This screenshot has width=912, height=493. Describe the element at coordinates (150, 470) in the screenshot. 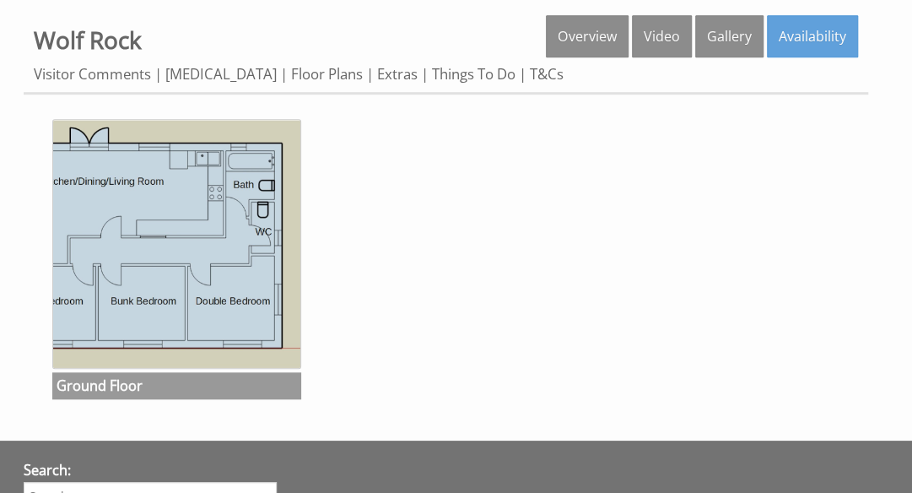

I see `h3: Search:` at that location.